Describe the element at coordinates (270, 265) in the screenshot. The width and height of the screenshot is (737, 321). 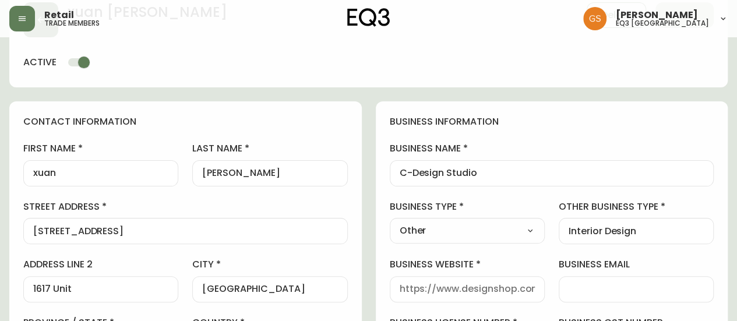
I see `label: city` at that location.